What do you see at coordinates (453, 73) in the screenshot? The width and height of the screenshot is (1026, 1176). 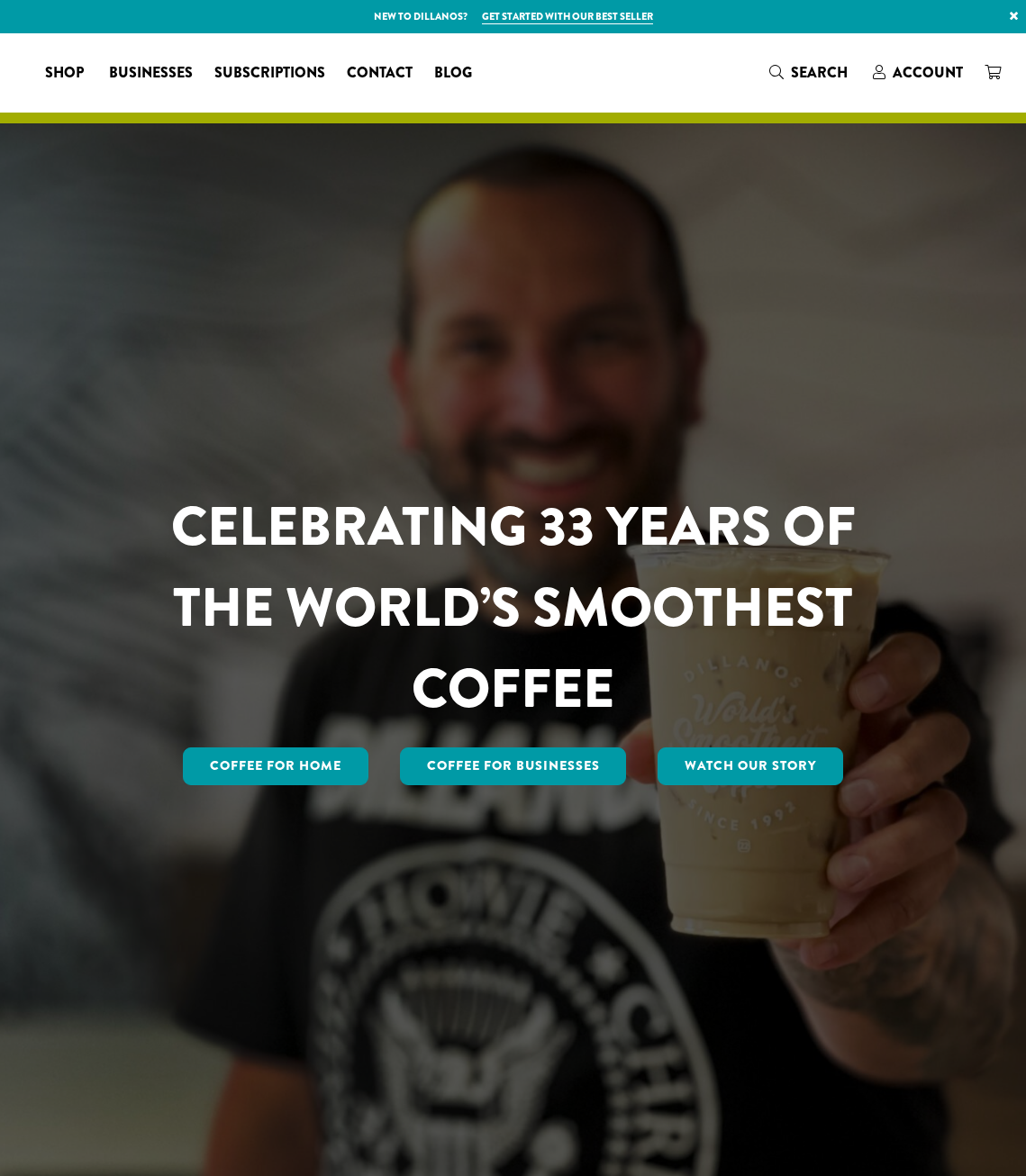 I see `span: Blog` at bounding box center [453, 73].